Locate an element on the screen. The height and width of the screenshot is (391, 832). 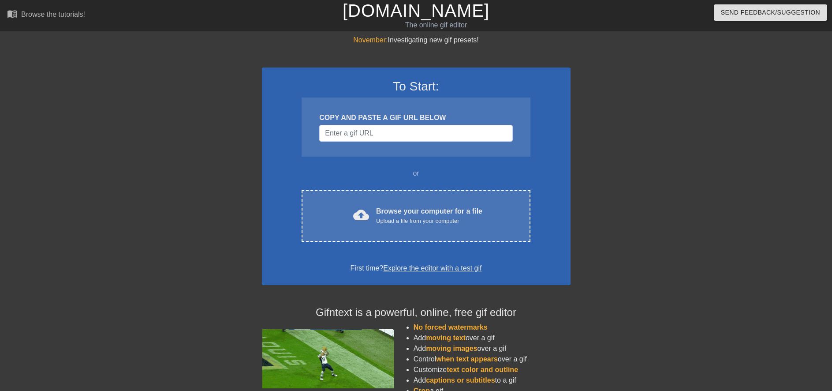
button: Send Feedback/Suggestion is located at coordinates (770, 12).